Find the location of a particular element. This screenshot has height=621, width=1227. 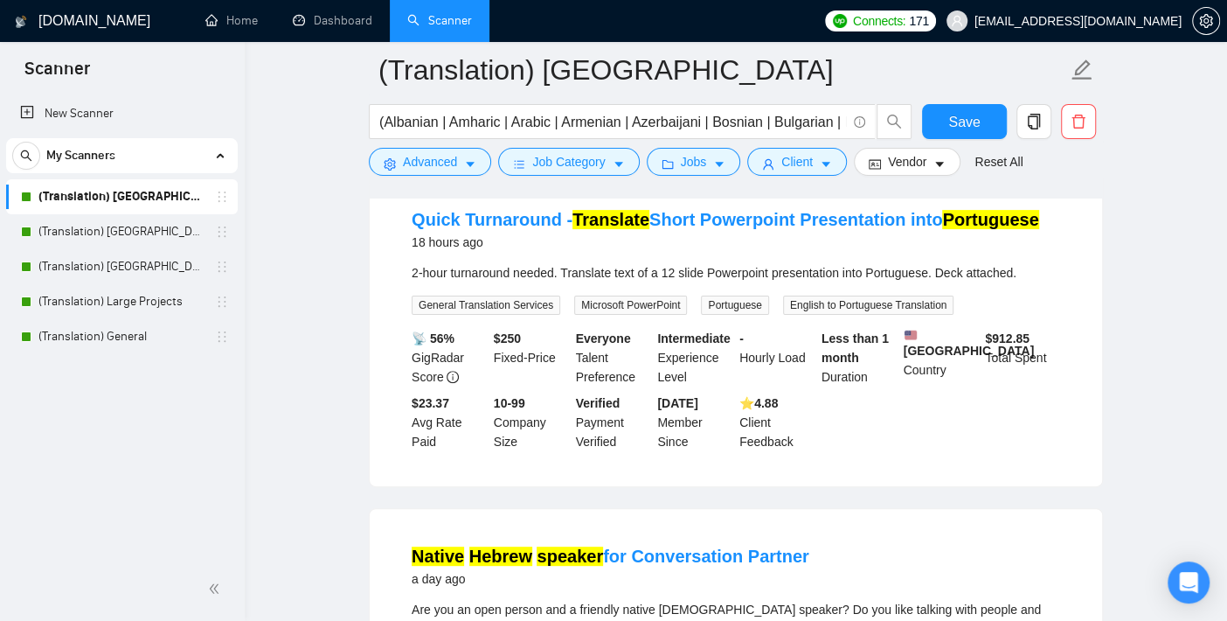

li: My Scanners is located at coordinates (121, 246).